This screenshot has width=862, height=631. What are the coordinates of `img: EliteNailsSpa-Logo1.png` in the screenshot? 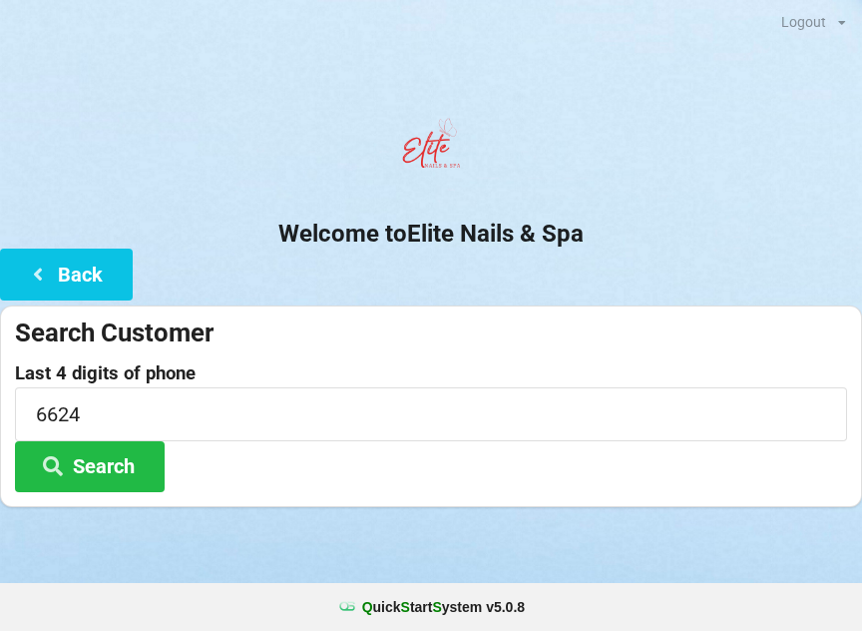 It's located at (431, 149).